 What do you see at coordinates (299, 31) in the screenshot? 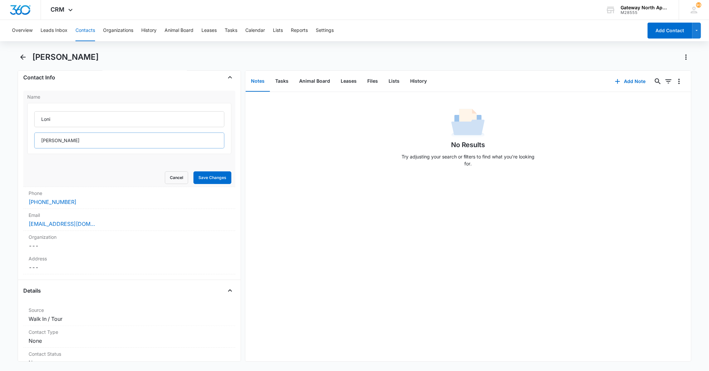
I see `button: Reports` at bounding box center [299, 31].